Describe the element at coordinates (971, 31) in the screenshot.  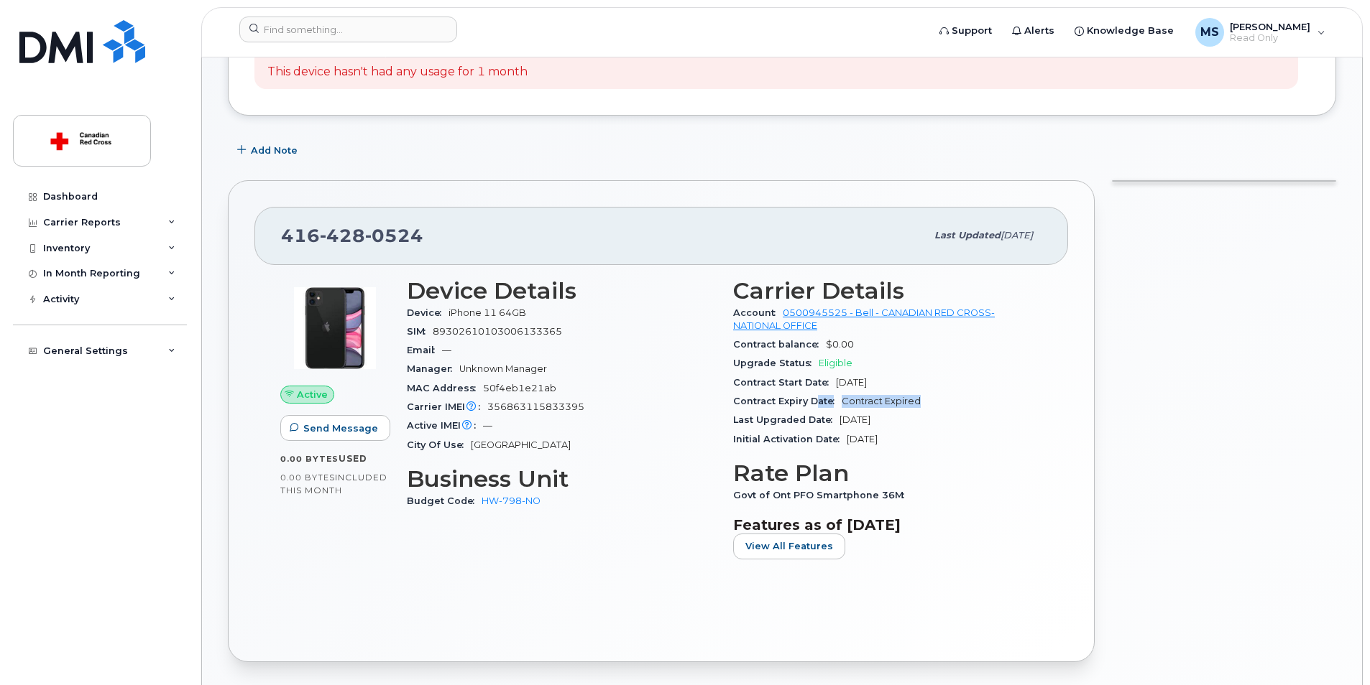
I see `span: Support` at that location.